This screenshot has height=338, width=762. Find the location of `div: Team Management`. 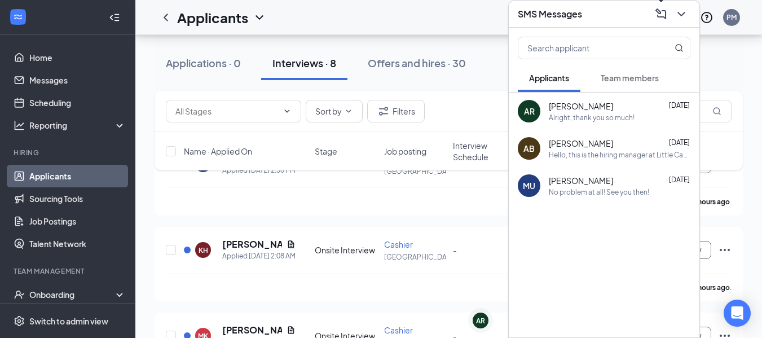

div: Team Management is located at coordinates (68, 271).